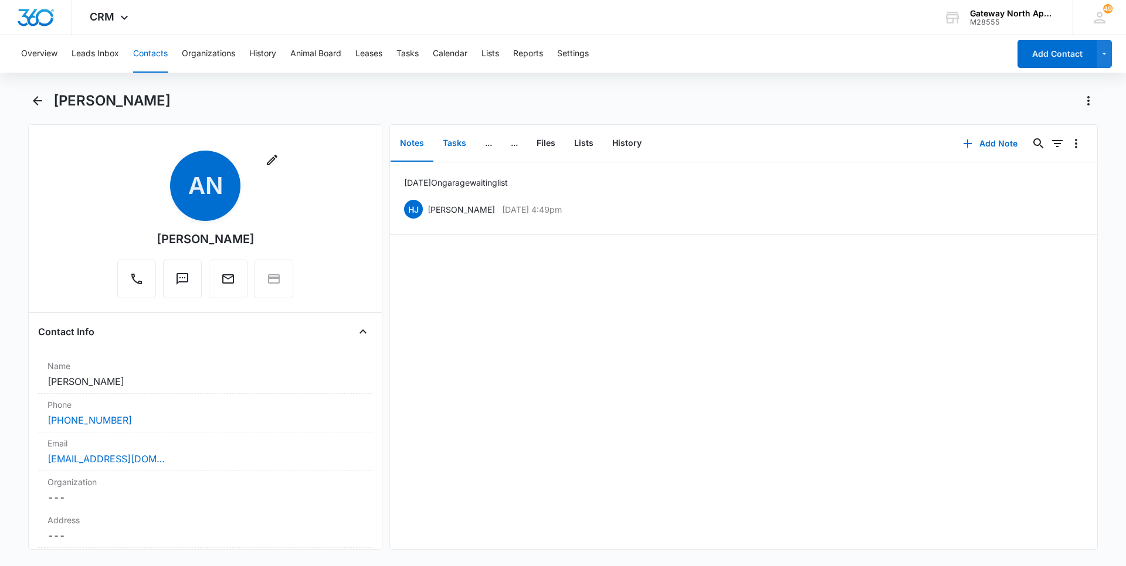 The width and height of the screenshot is (1126, 566). What do you see at coordinates (363, 332) in the screenshot?
I see `button: Close` at bounding box center [363, 332].